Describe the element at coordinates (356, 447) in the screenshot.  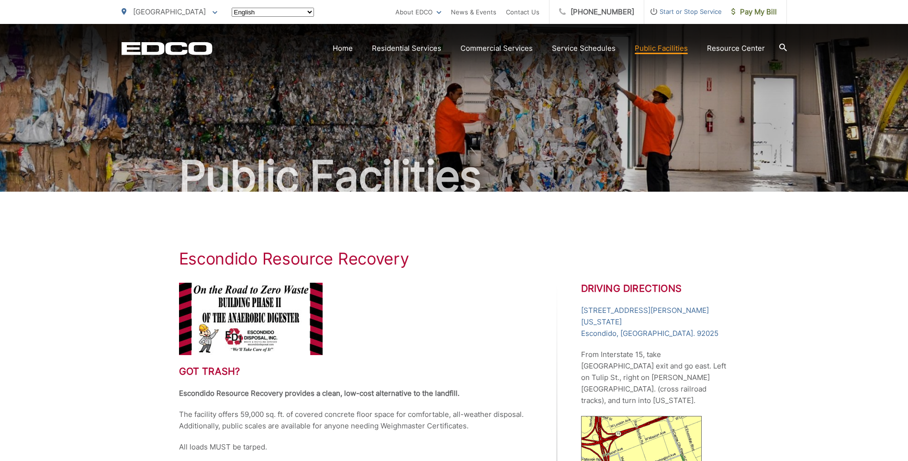
I see `p: All loads MUST be tarped.` at that location.